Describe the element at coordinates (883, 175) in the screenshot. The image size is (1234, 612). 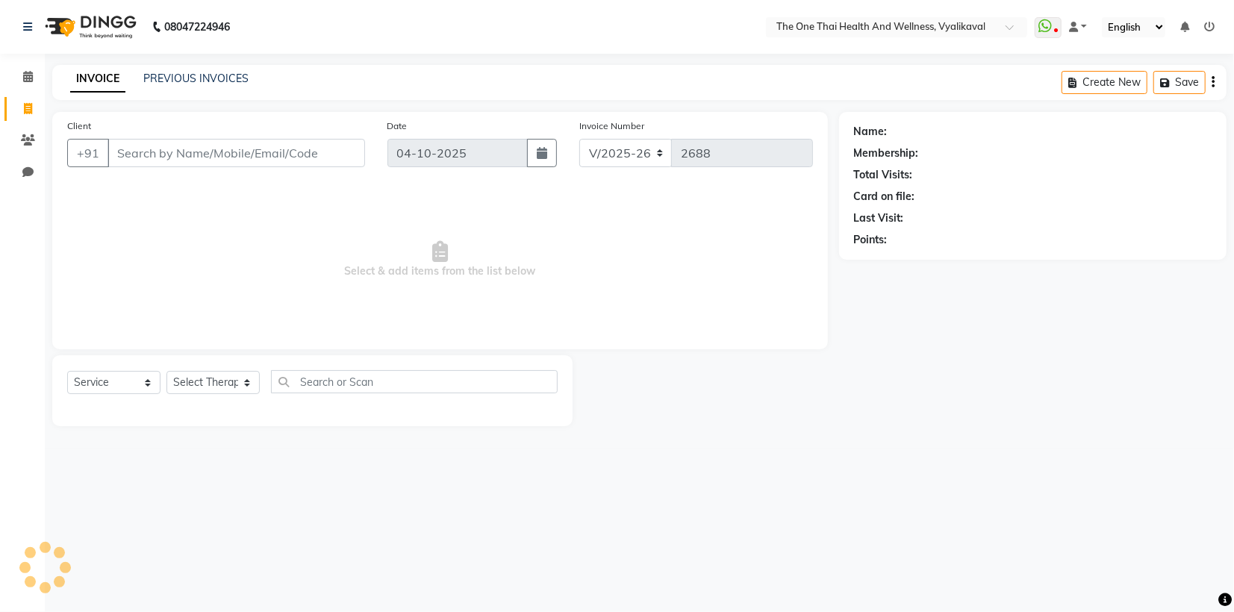
I see `div: Total Visits:` at that location.